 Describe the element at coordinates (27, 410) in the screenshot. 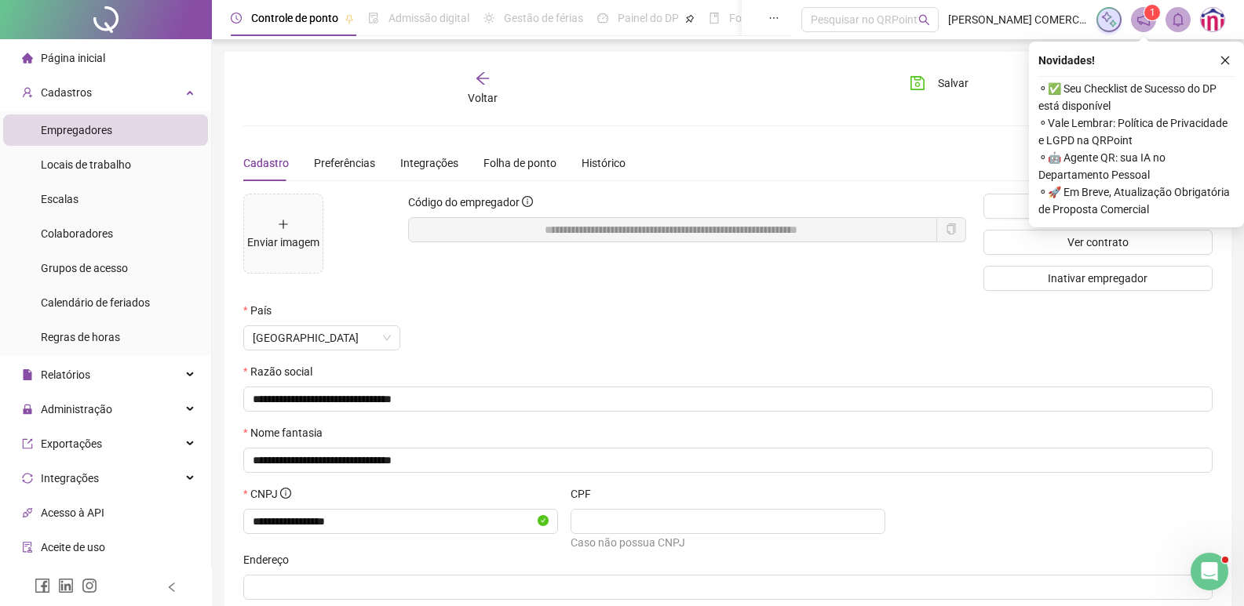

I see `span: lock` at that location.